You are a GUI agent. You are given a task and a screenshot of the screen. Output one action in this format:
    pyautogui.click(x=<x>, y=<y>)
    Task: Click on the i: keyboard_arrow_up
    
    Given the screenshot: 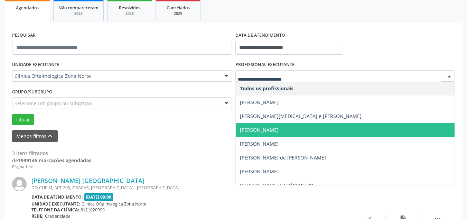 What is the action you would take?
    pyautogui.click(x=50, y=136)
    